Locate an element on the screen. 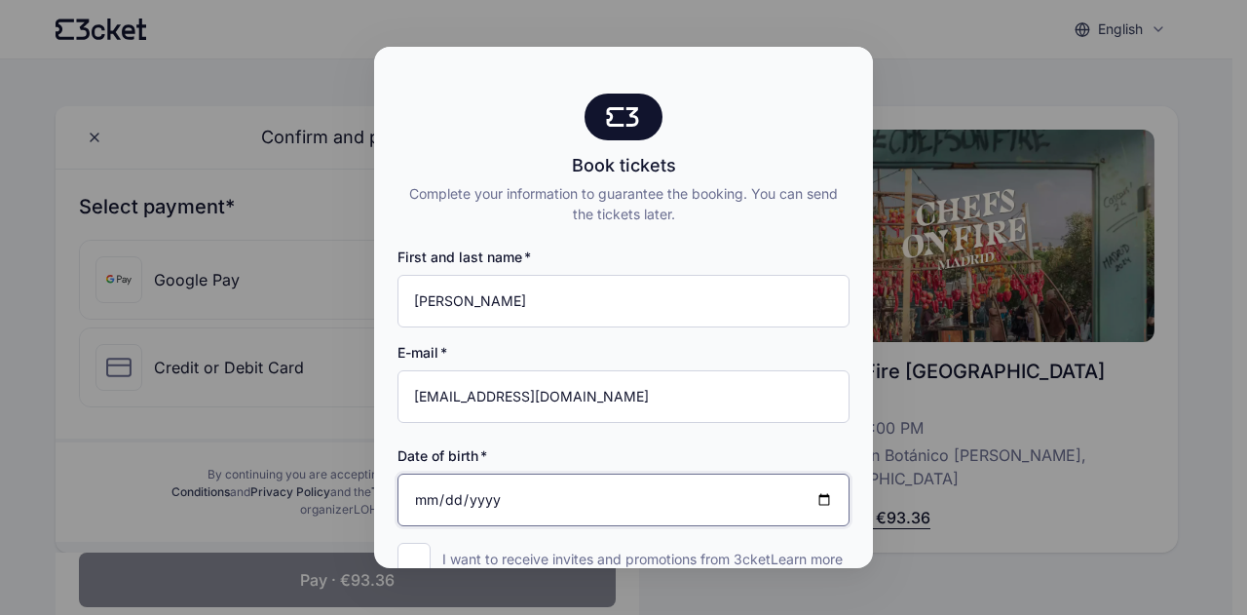 This screenshot has height=615, width=1247. div: Complete your information to guarantee the booking. You can send the tickets later. is located at coordinates (623, 204).